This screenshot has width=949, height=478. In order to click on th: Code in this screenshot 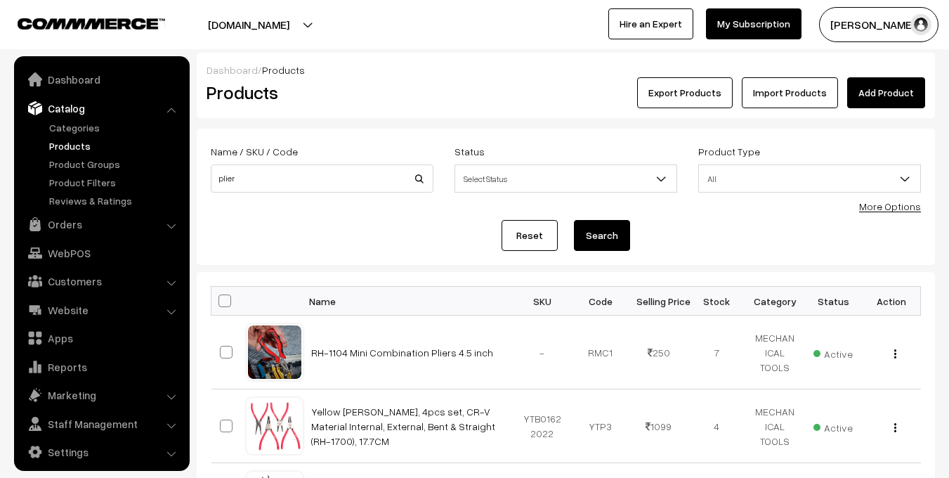, I will do `click(600, 301)`.